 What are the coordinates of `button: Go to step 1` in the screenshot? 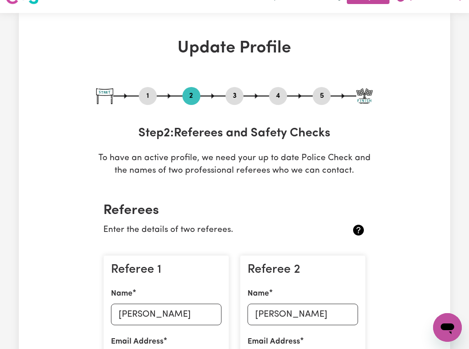 It's located at (148, 96).